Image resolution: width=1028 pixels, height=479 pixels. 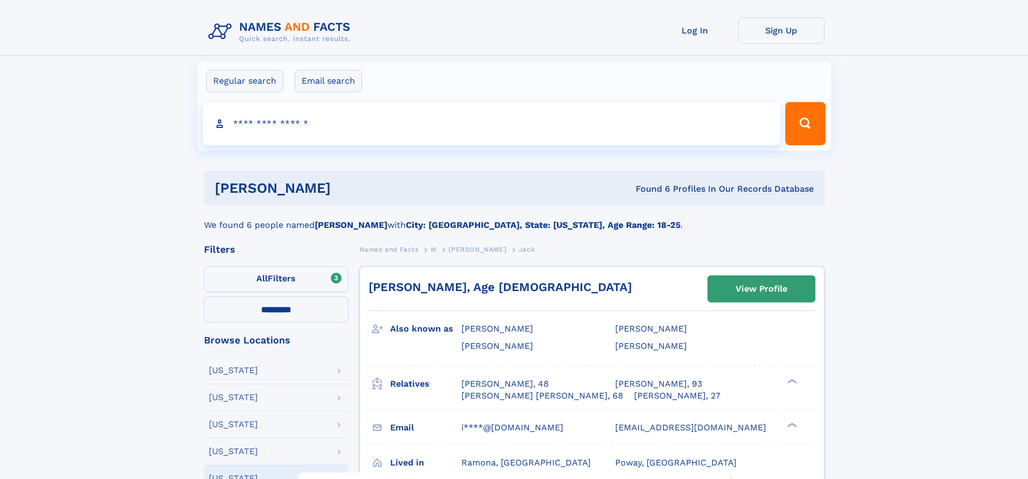 I want to click on label: Regular search, so click(x=245, y=81).